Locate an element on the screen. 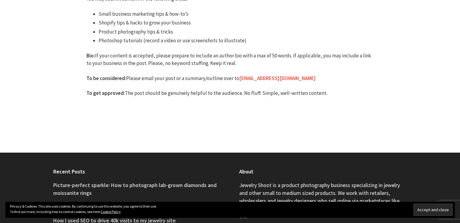  h4: About is located at coordinates (323, 171).